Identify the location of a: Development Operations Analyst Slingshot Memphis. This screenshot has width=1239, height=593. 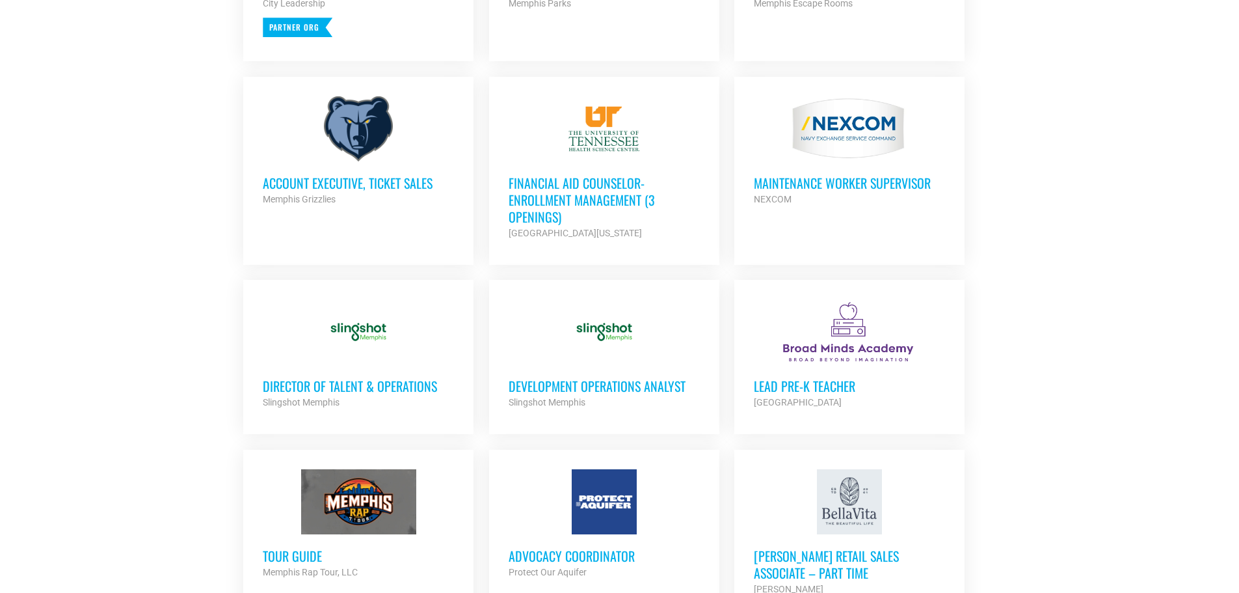
(604, 355).